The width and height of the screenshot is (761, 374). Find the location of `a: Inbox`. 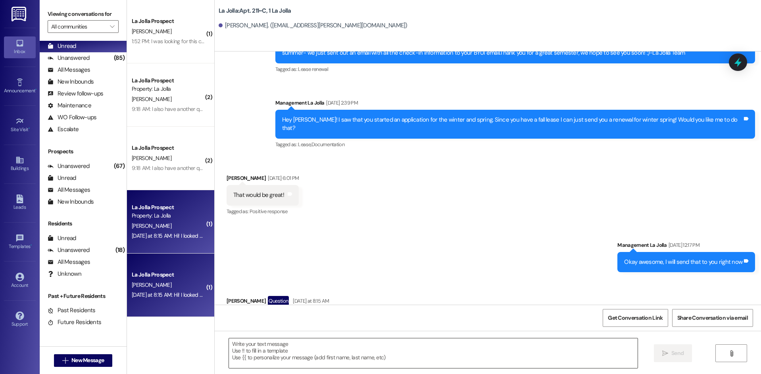

a: Inbox is located at coordinates (20, 47).